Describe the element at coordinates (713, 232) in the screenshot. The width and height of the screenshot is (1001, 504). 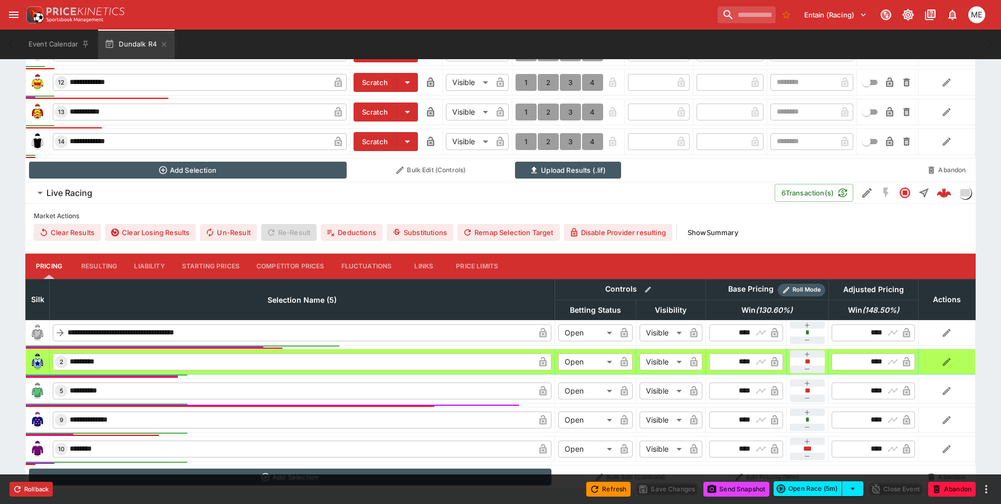
I see `button: ShowSummary` at that location.